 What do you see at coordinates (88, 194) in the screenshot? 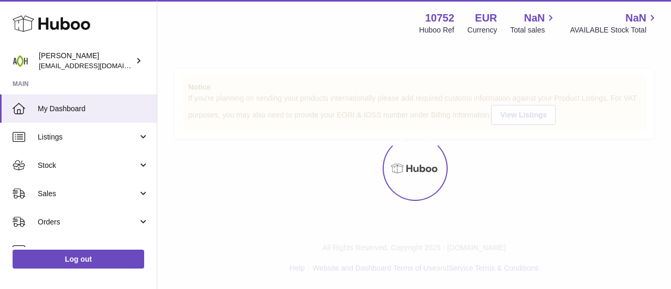
I see `span: Sales` at bounding box center [88, 194].